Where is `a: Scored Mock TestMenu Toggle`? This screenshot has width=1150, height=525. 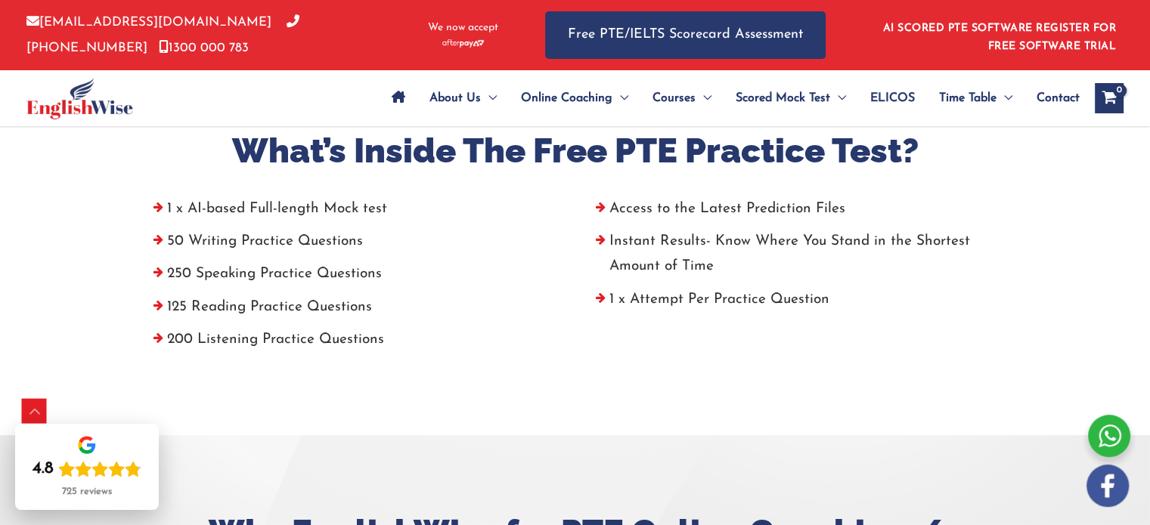
a: Scored Mock TestMenu Toggle is located at coordinates (791, 98).